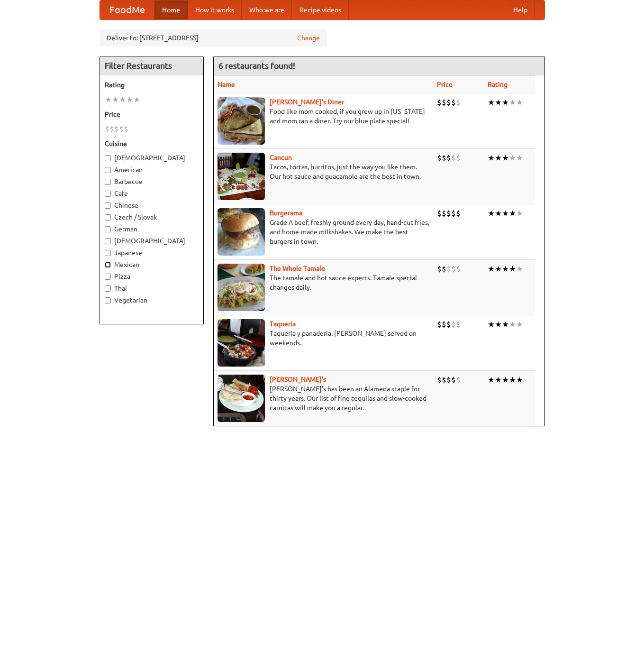  Describe the element at coordinates (108, 229) in the screenshot. I see `input: German` at that location.